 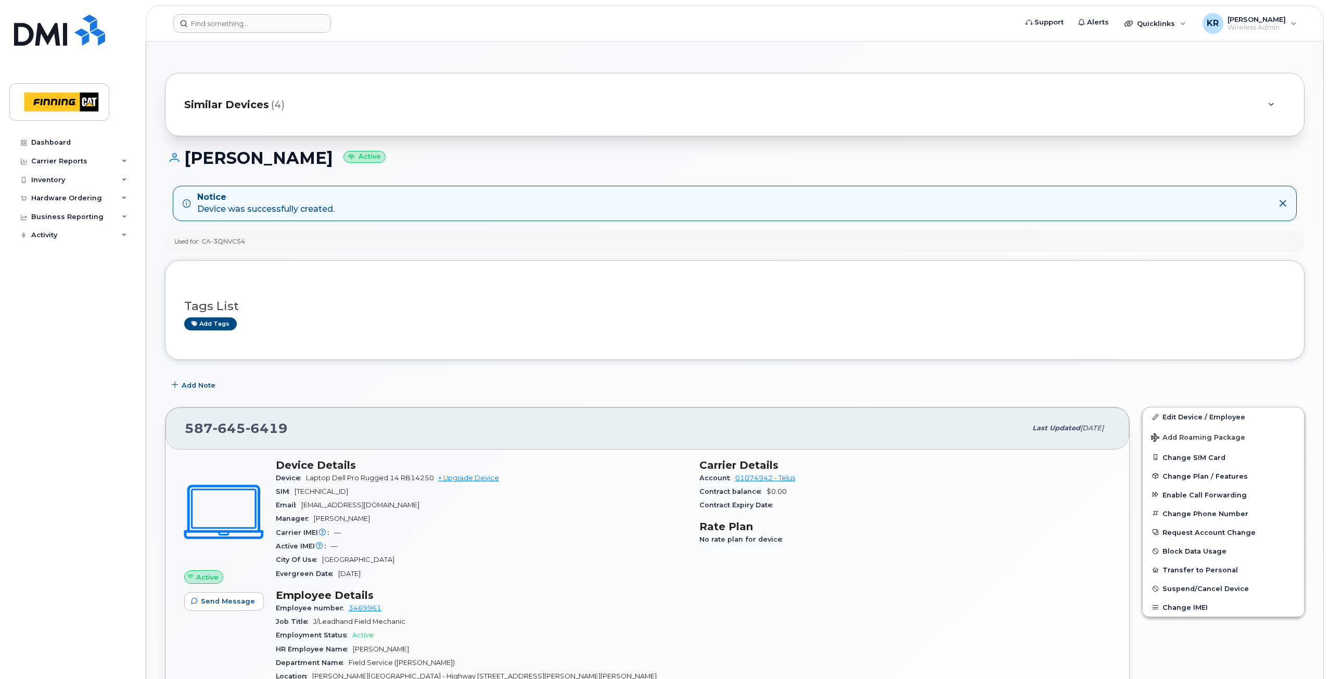 I want to click on small: Active, so click(x=364, y=157).